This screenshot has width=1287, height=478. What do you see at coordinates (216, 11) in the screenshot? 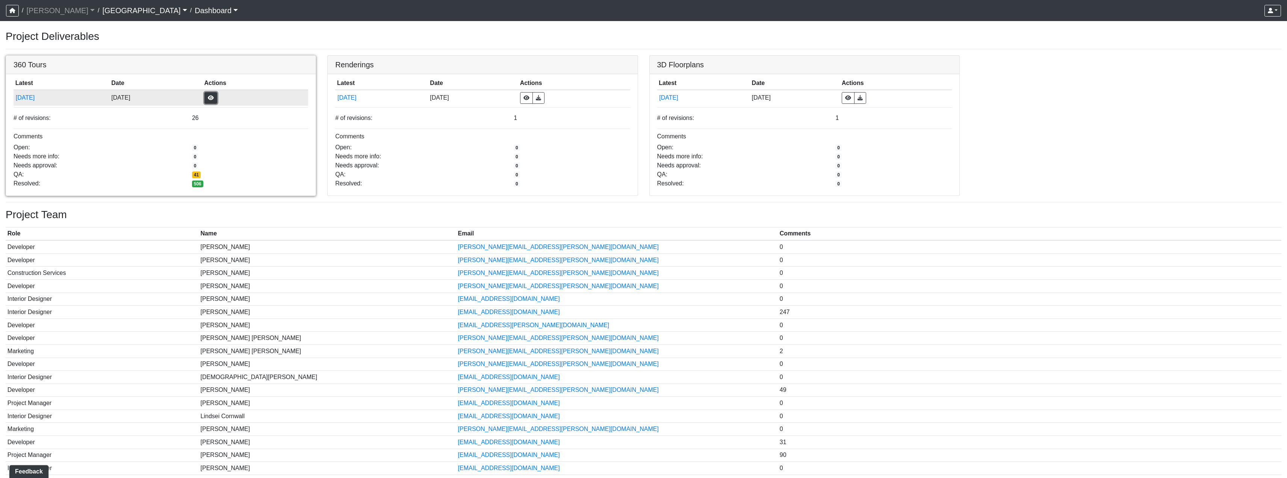
I see `a: Dashboard` at bounding box center [216, 11].